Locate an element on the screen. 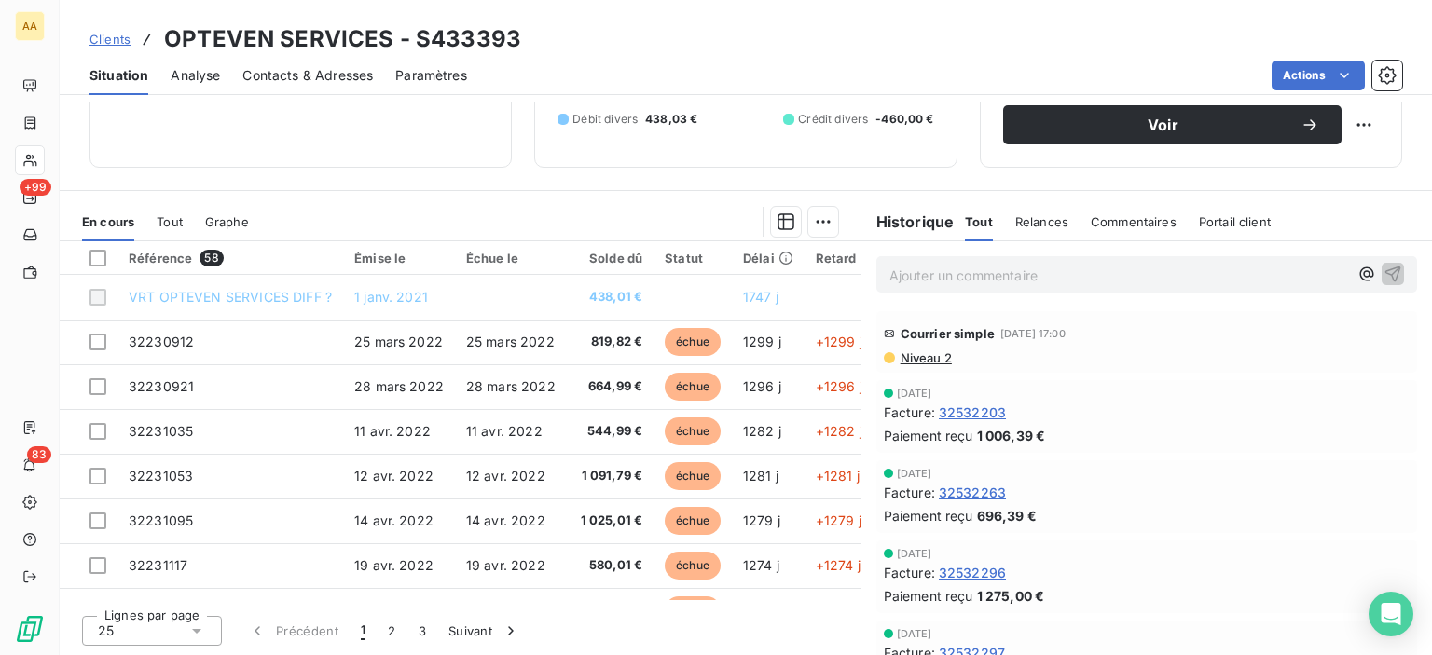 The width and height of the screenshot is (1432, 655). div: Solde dû is located at coordinates (611, 258).